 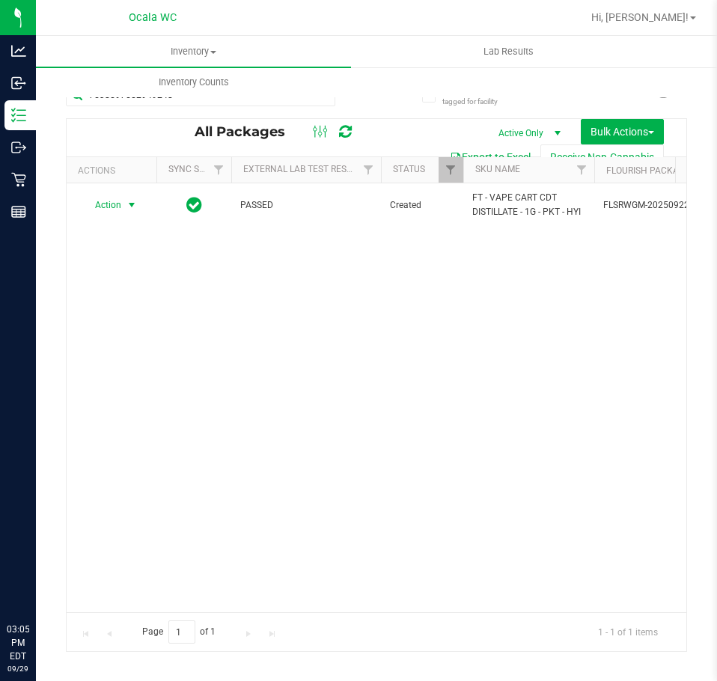 What do you see at coordinates (153, 17) in the screenshot?
I see `span: Ocala WC` at bounding box center [153, 17].